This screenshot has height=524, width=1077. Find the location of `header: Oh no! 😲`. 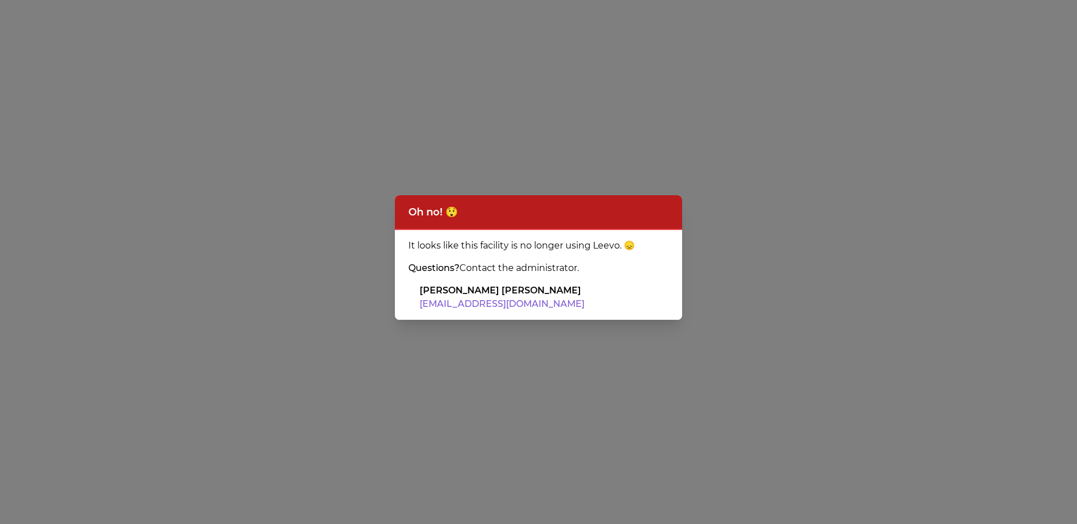

header: Oh no! 😲 is located at coordinates (539, 213).